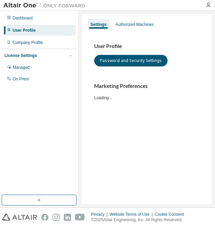 The height and width of the screenshot is (227, 215). Describe the element at coordinates (100, 214) in the screenshot. I see `div: Privacy` at that location.